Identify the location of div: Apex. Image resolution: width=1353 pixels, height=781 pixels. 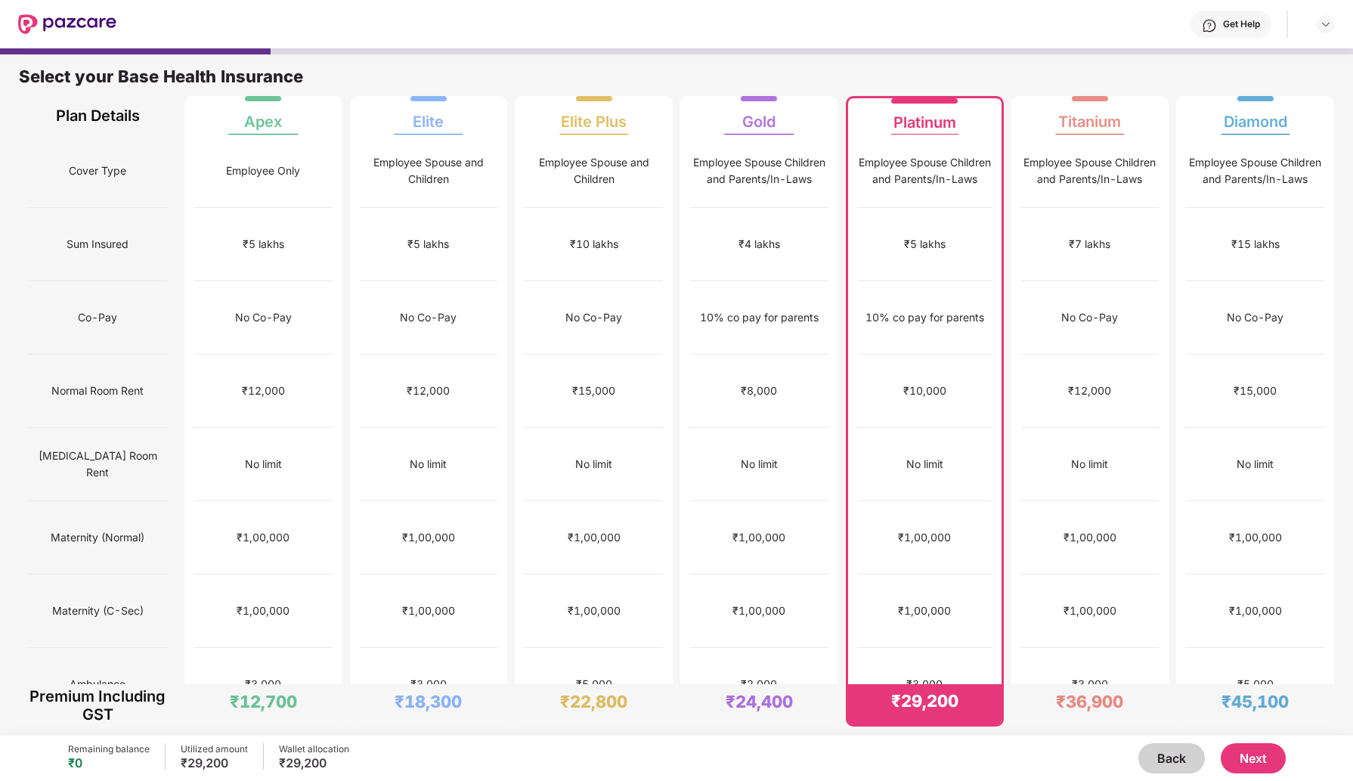
(263, 116).